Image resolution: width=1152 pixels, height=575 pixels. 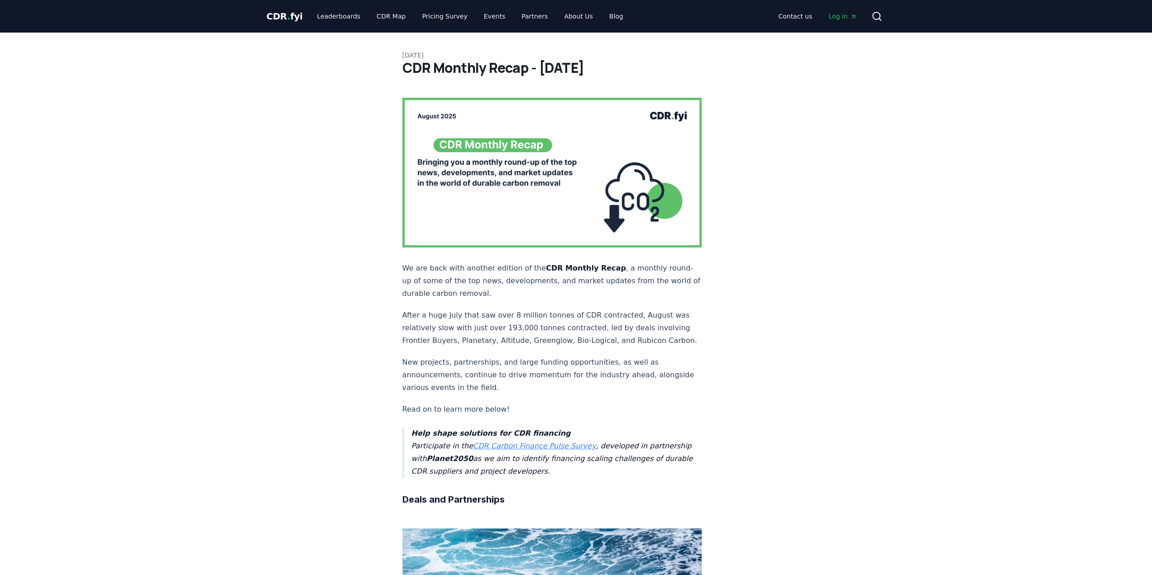 I want to click on em: Participate in the , developed in partnership with as we aim to identify financing scaling challe..., so click(x=552, y=452).